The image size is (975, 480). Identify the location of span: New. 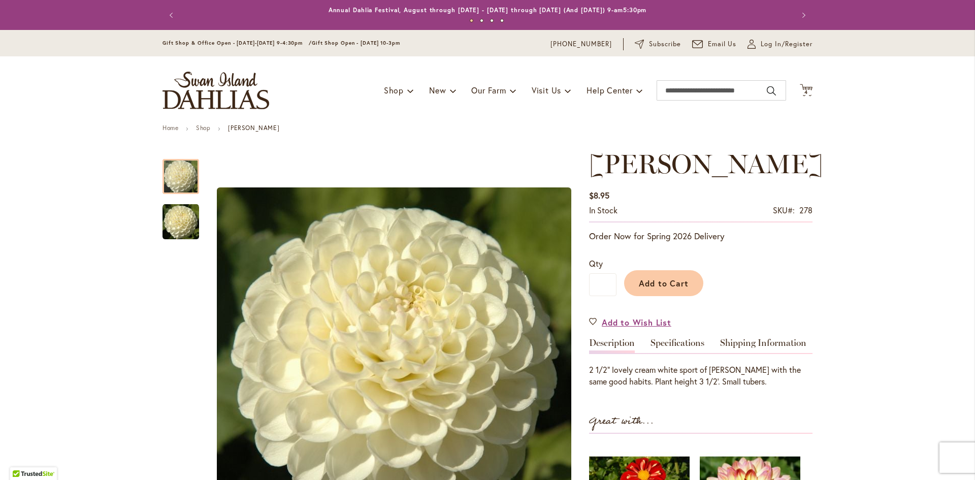
(437, 90).